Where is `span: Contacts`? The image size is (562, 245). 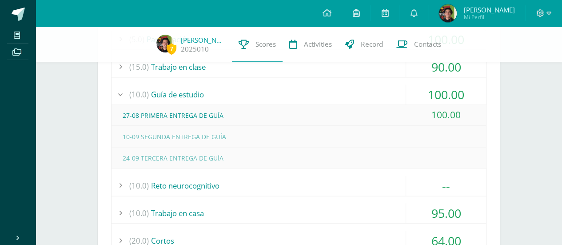 span: Contacts is located at coordinates (427, 44).